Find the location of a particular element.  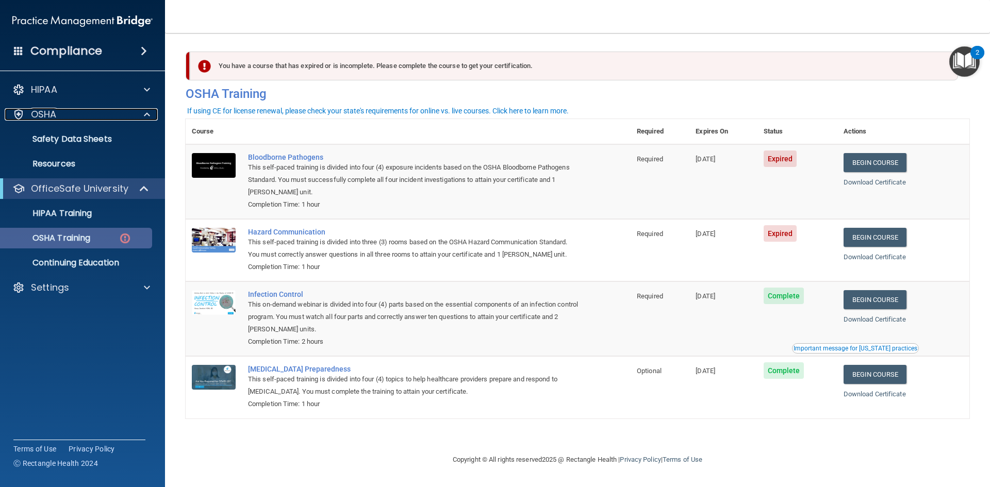

p: Continuing Education is located at coordinates (77, 263).